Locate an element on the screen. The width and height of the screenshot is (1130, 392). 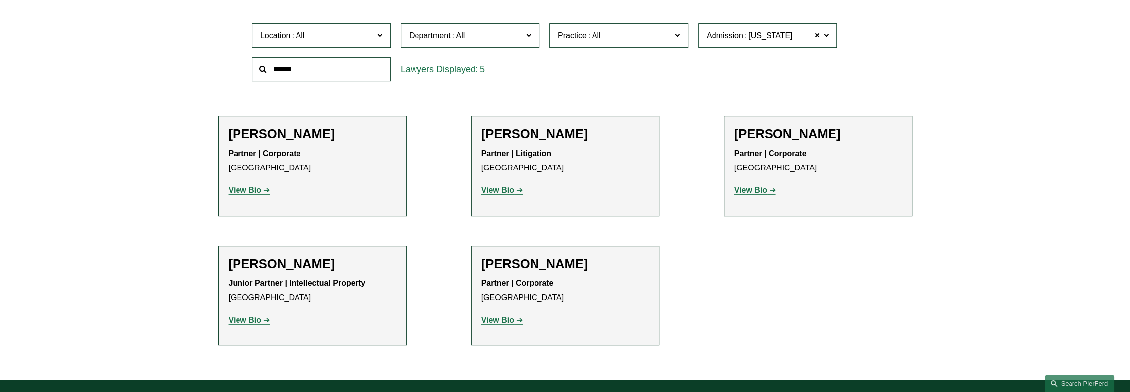
strong: Partner | Litigation is located at coordinates (516, 153).